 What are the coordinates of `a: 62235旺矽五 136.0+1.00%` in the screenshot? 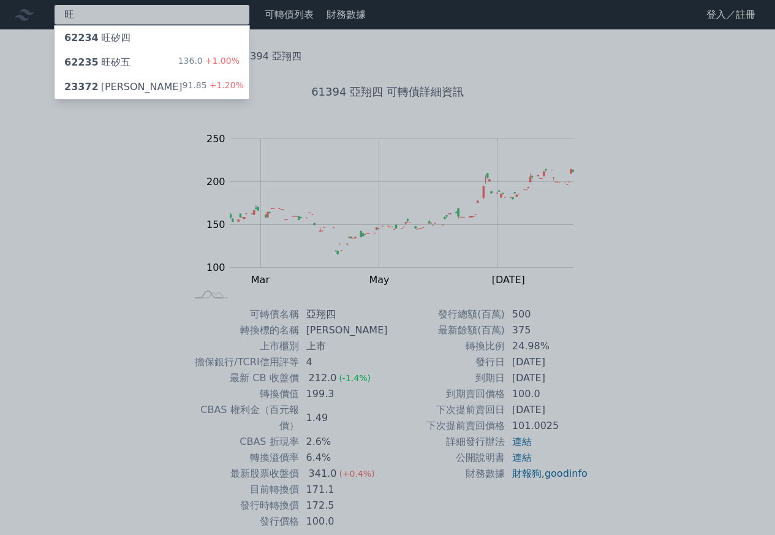 It's located at (152, 62).